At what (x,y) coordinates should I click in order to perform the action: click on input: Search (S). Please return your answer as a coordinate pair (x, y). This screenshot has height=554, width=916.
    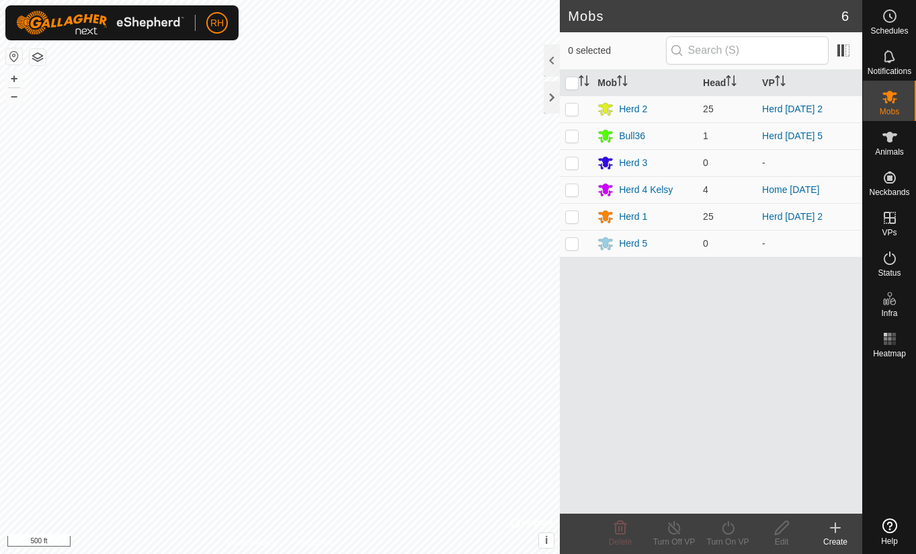
    Looking at the image, I should click on (748, 50).